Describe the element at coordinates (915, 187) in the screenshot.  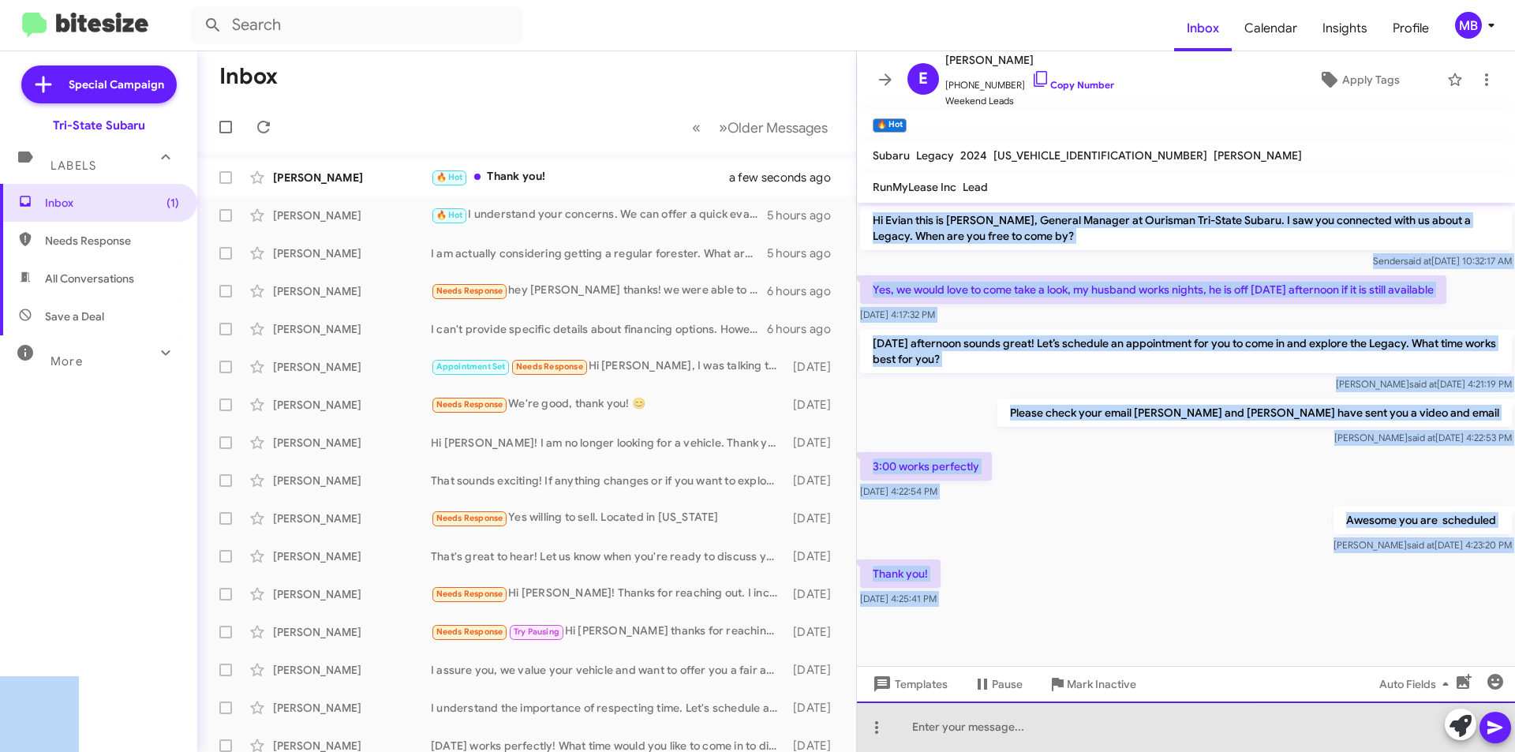
I see `span: RunMyLease Inc` at that location.